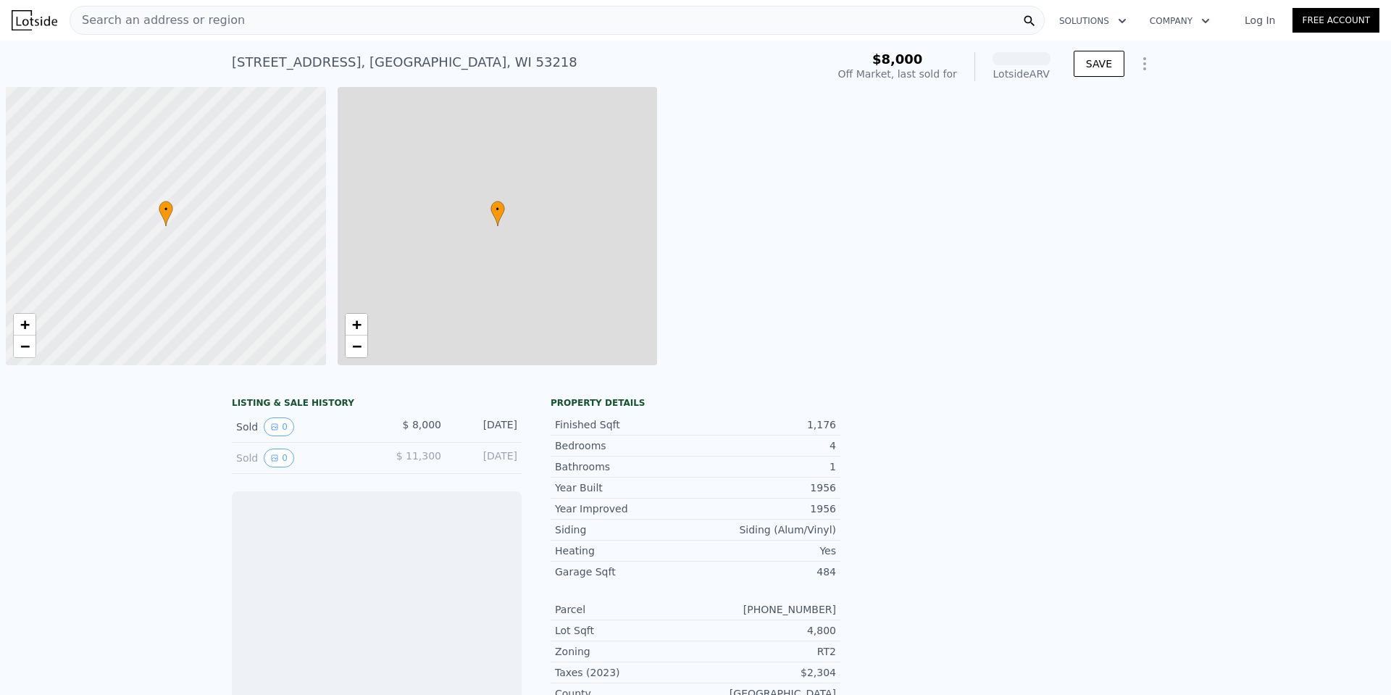 This screenshot has height=695, width=1391. I want to click on span: $ 11,300, so click(419, 456).